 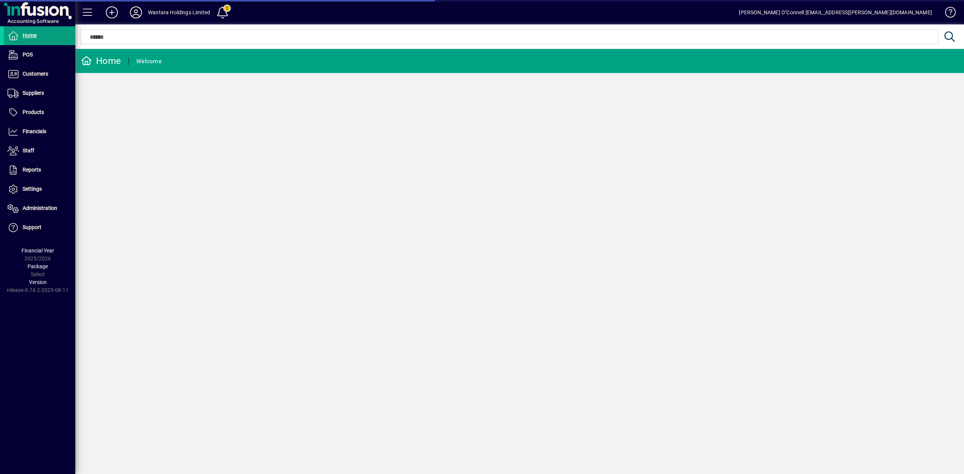 I want to click on a: Support, so click(x=40, y=228).